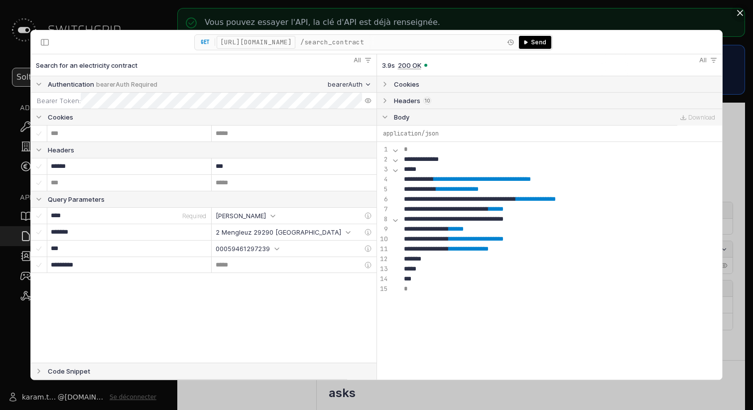 This screenshot has height=410, width=753. Describe the element at coordinates (550, 101) in the screenshot. I see `button: 10` at that location.